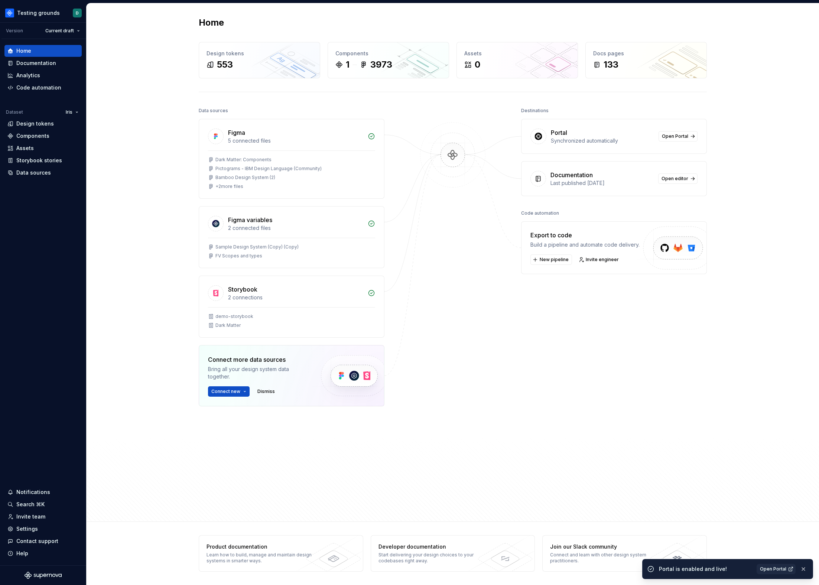  I want to click on div: D, so click(77, 13).